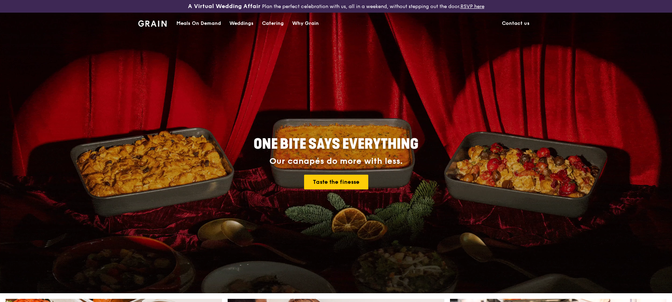 The height and width of the screenshot is (302, 672). I want to click on a: GrainGrain, so click(152, 23).